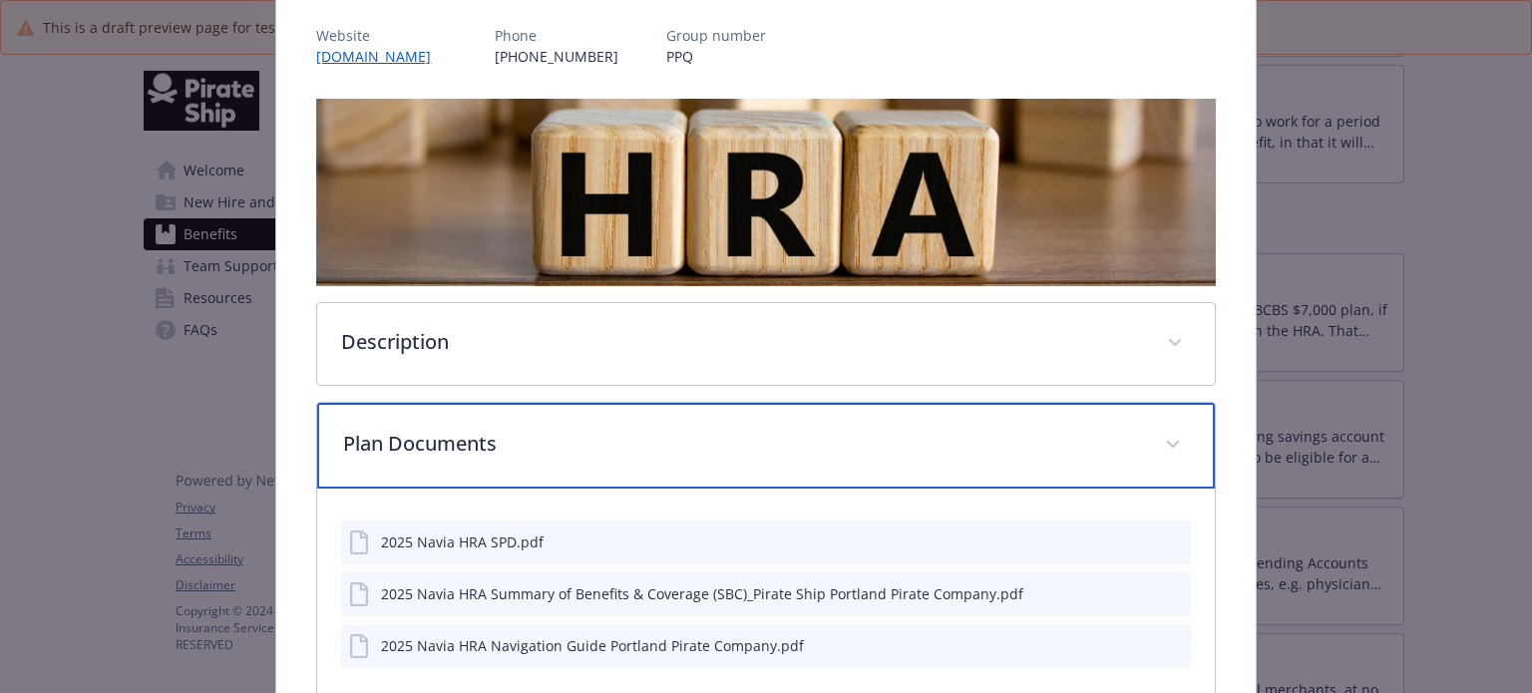 This screenshot has width=1532, height=693. What do you see at coordinates (741, 342) in the screenshot?
I see `p: Description` at bounding box center [741, 342].